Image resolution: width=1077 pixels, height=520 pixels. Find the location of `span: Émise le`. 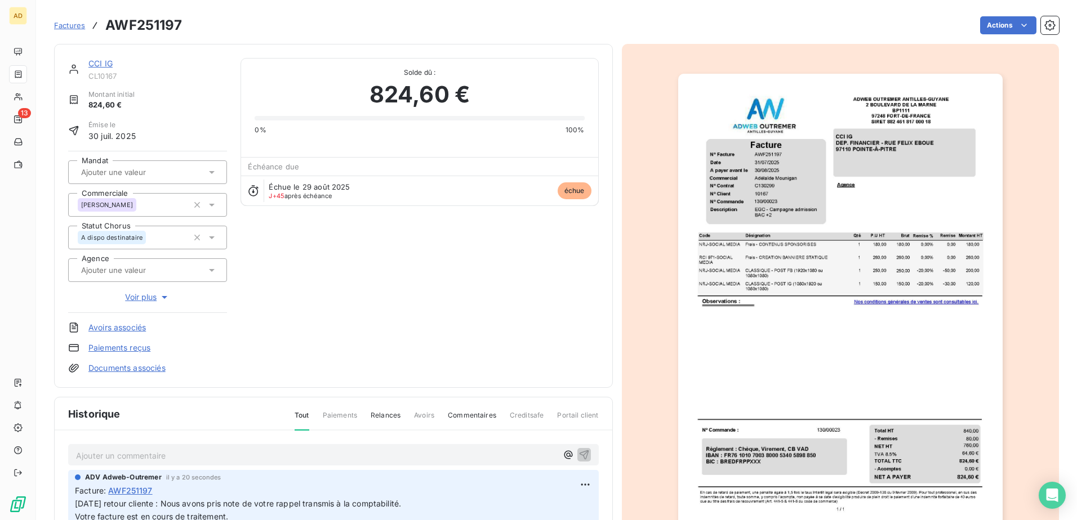

span: Émise le is located at coordinates (112, 125).